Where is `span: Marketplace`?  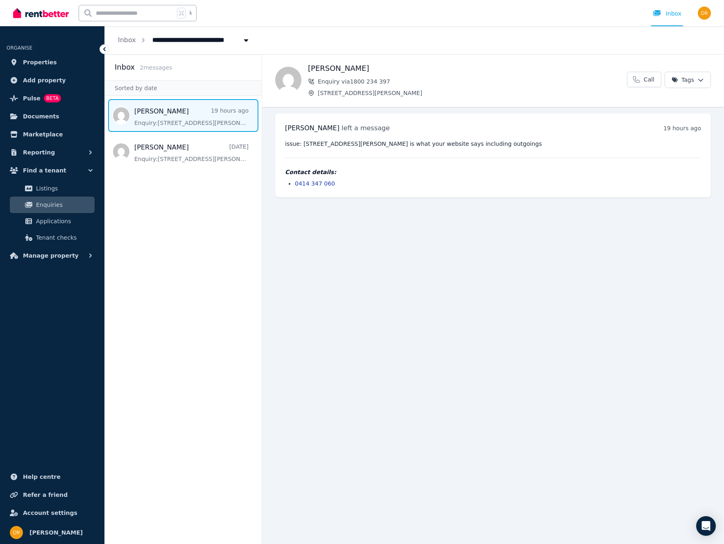 span: Marketplace is located at coordinates (43, 134).